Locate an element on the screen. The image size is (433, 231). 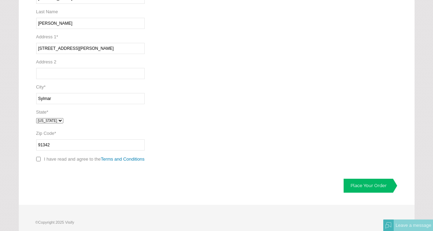
label: Zip Code is located at coordinates (46, 133).